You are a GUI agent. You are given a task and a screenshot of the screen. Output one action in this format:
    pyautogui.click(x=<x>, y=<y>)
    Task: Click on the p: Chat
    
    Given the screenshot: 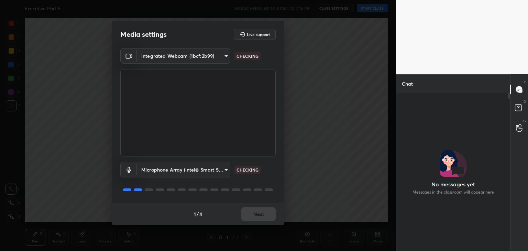 What is the action you would take?
    pyautogui.click(x=407, y=83)
    